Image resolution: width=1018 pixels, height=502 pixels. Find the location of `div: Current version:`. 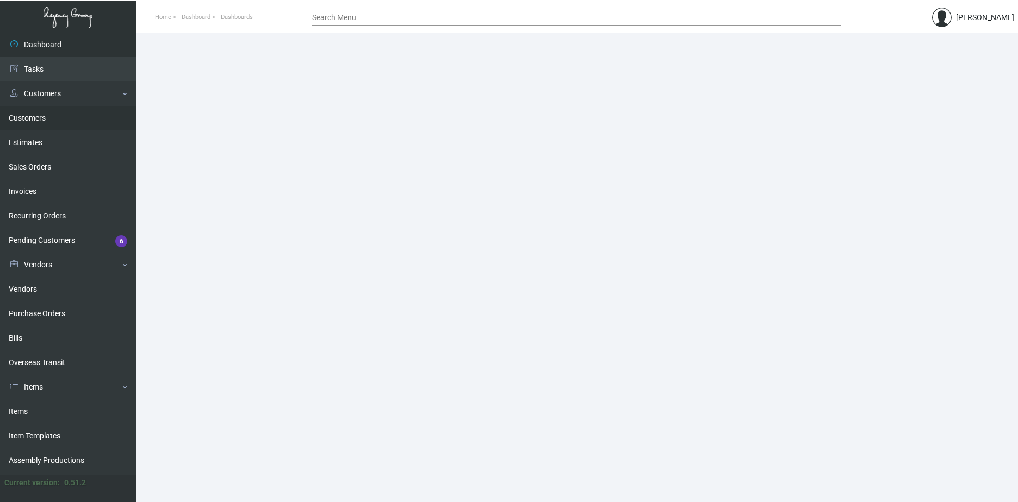

div: Current version: is located at coordinates (32, 483).